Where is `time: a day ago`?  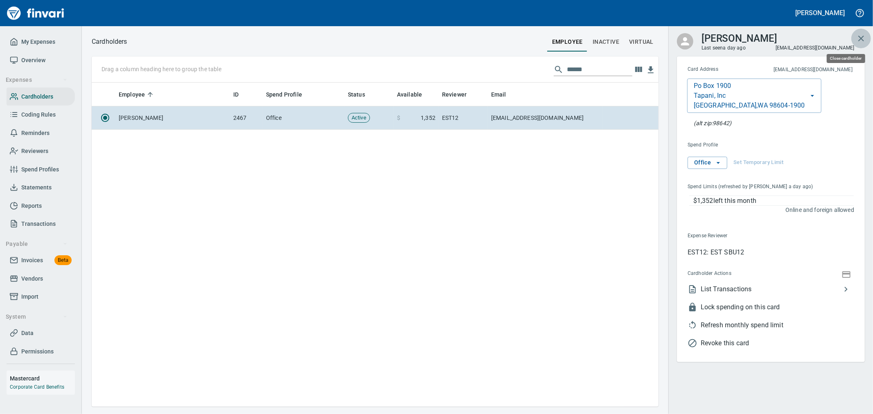
time: a day ago is located at coordinates (735, 48).